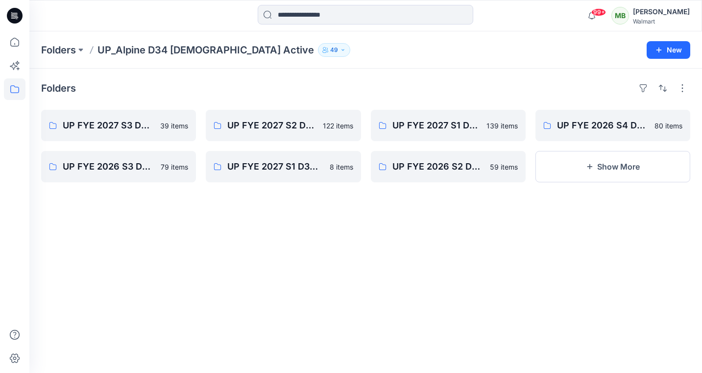 The width and height of the screenshot is (702, 373). I want to click on p: 8 items, so click(341, 167).